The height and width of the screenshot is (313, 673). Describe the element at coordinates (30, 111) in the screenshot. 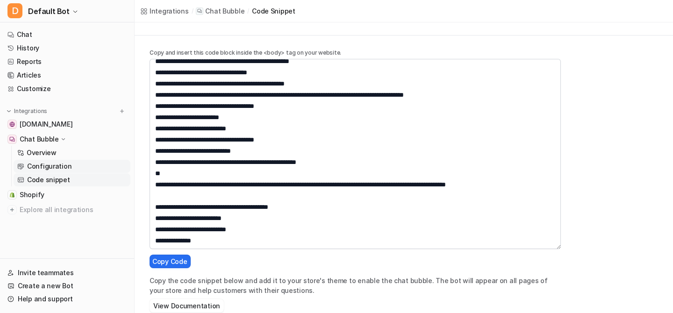

I see `p: Integrations` at that location.